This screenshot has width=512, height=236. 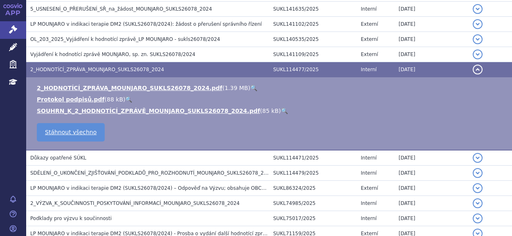 I want to click on span: 2_HODNOTÍCÍ_ZPRÁVA_MOUNJARO_SUKLS26078_2024, so click(x=97, y=70).